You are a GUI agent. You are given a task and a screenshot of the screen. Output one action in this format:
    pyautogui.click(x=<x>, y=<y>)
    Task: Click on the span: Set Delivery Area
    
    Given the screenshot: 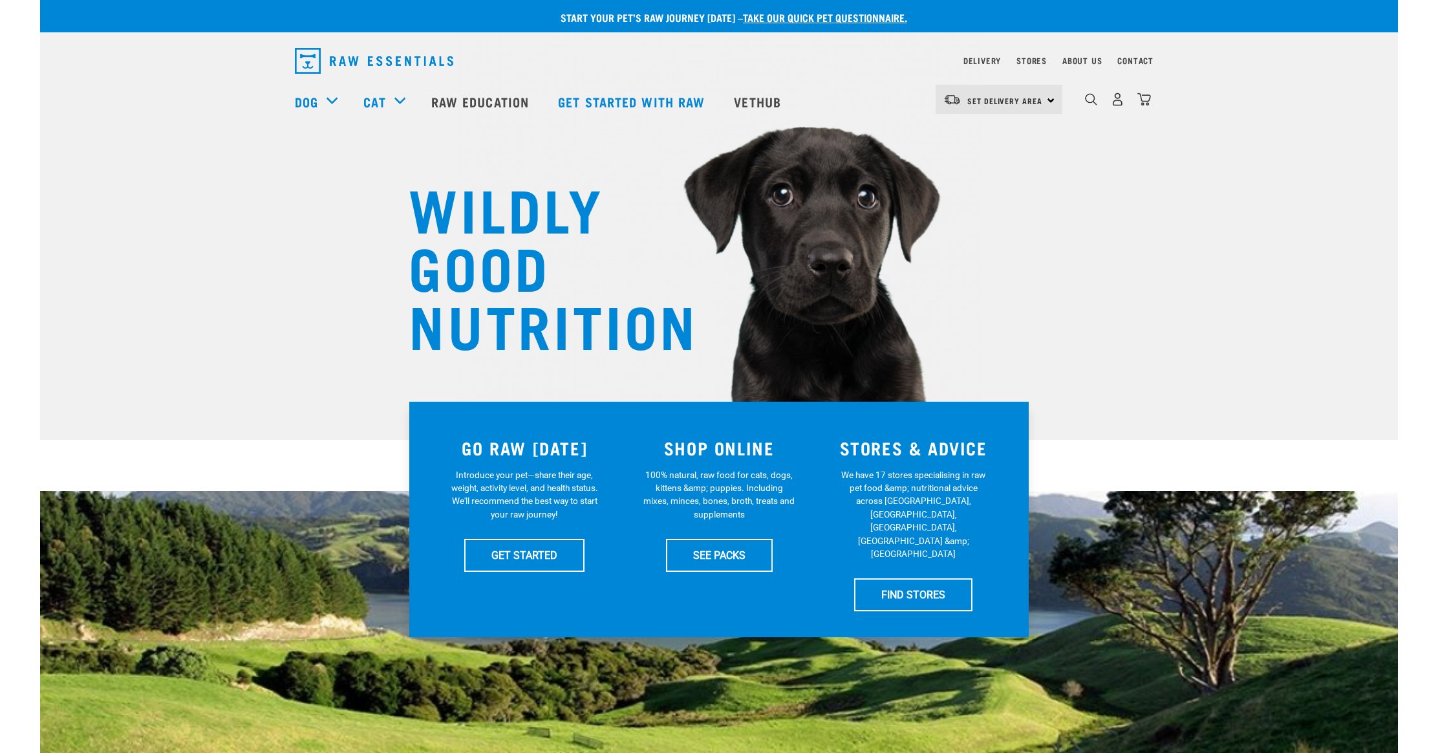 What is the action you would take?
    pyautogui.click(x=1005, y=100)
    